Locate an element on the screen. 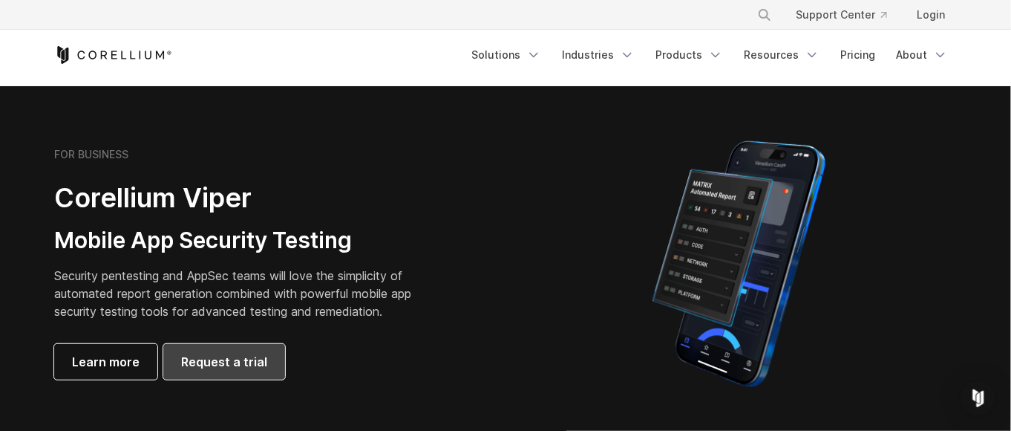 This screenshot has width=1011, height=431. a: Pricing is located at coordinates (858, 55).